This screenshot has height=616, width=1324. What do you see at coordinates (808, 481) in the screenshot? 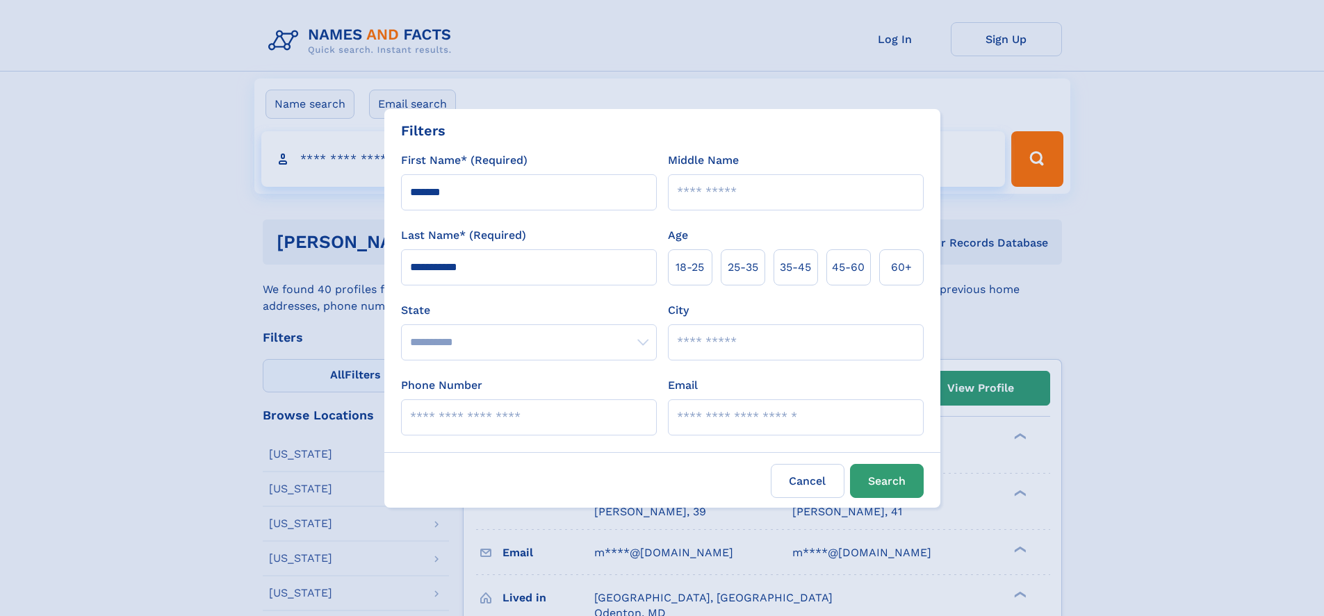
I see `label: Cancel` at bounding box center [808, 481].